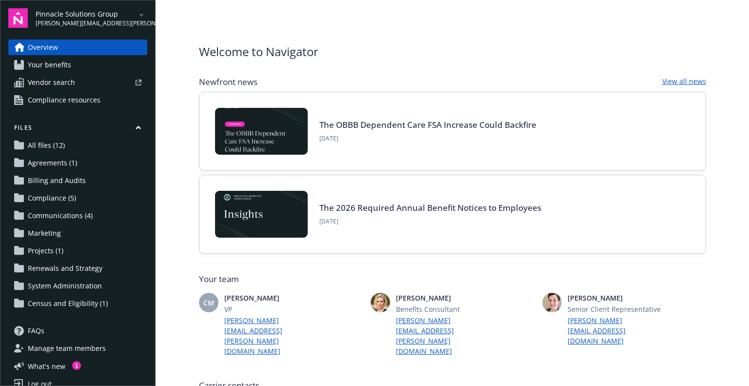  What do you see at coordinates (78, 251) in the screenshot?
I see `a: Projects (1)` at bounding box center [78, 251].